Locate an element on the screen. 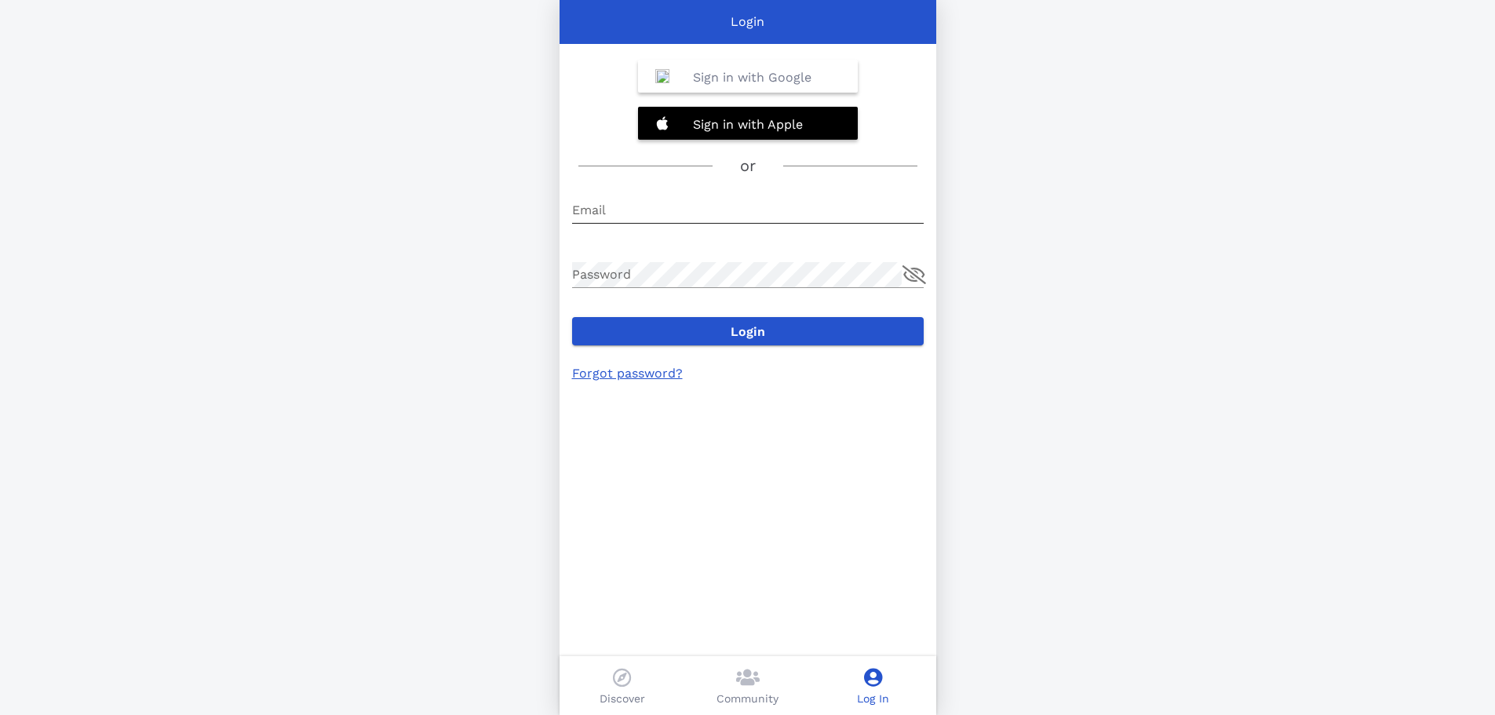 Image resolution: width=1495 pixels, height=715 pixels. a: Forgot password? is located at coordinates (627, 373).